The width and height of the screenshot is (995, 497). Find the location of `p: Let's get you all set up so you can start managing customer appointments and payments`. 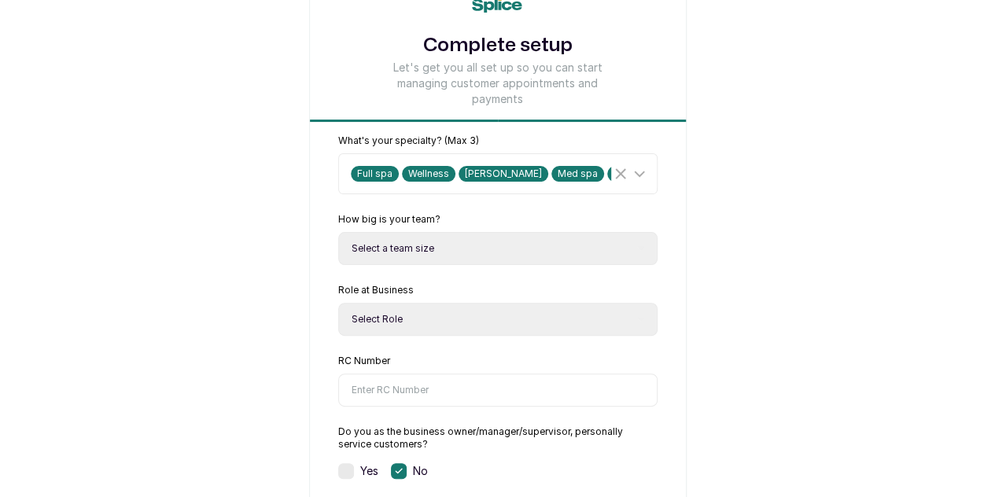

p: Let's get you all set up so you can start managing customer appointments and payments is located at coordinates (497, 83).